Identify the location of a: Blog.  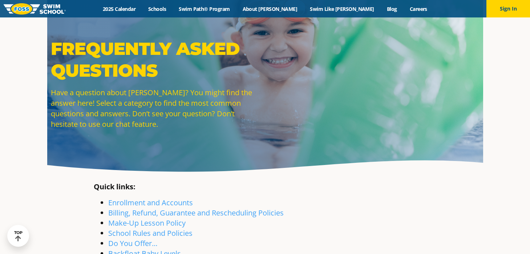
(392, 9).